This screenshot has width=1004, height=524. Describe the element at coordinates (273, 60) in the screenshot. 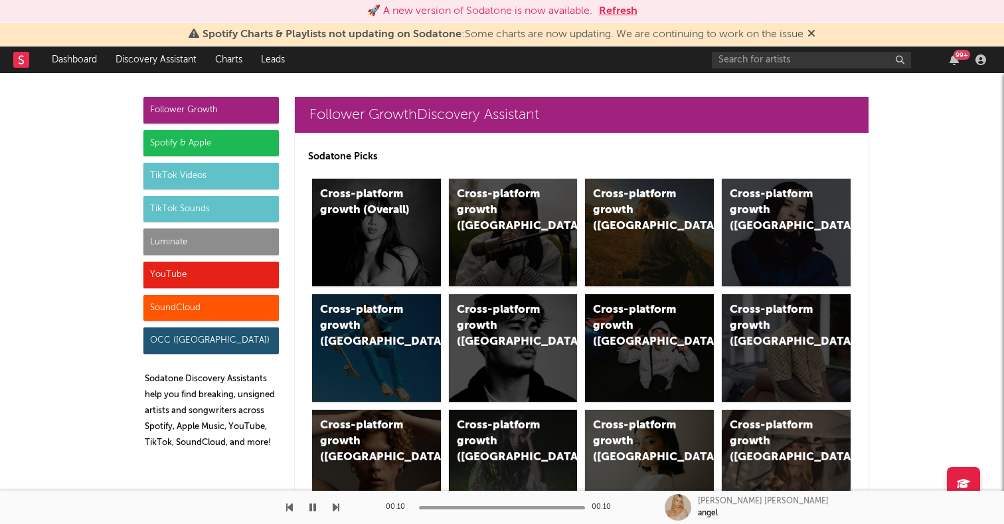

I see `a: Leads` at that location.